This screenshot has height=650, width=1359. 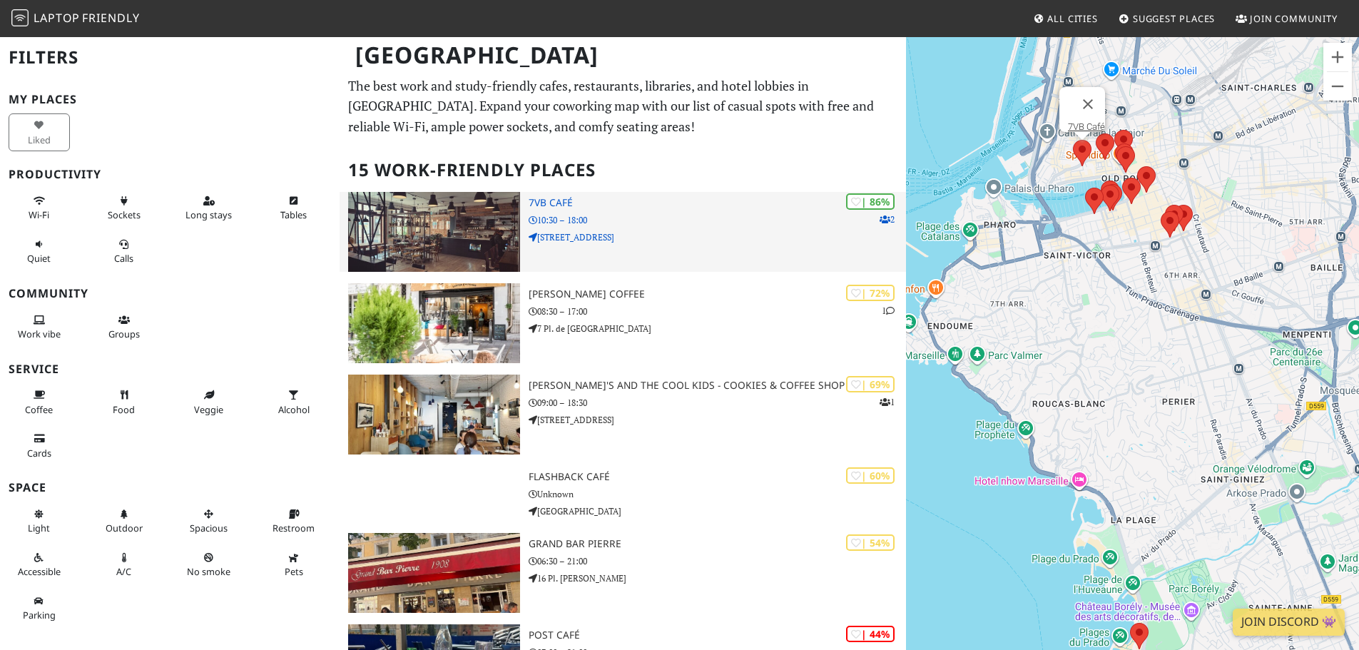 What do you see at coordinates (39, 564) in the screenshot?
I see `button: Accessible` at bounding box center [39, 564].